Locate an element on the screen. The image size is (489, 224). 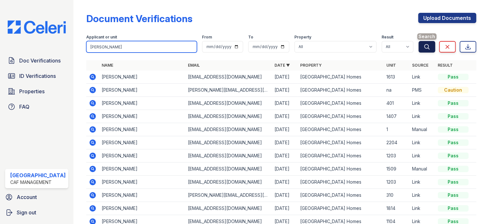
td: 1613 is located at coordinates (397, 77).